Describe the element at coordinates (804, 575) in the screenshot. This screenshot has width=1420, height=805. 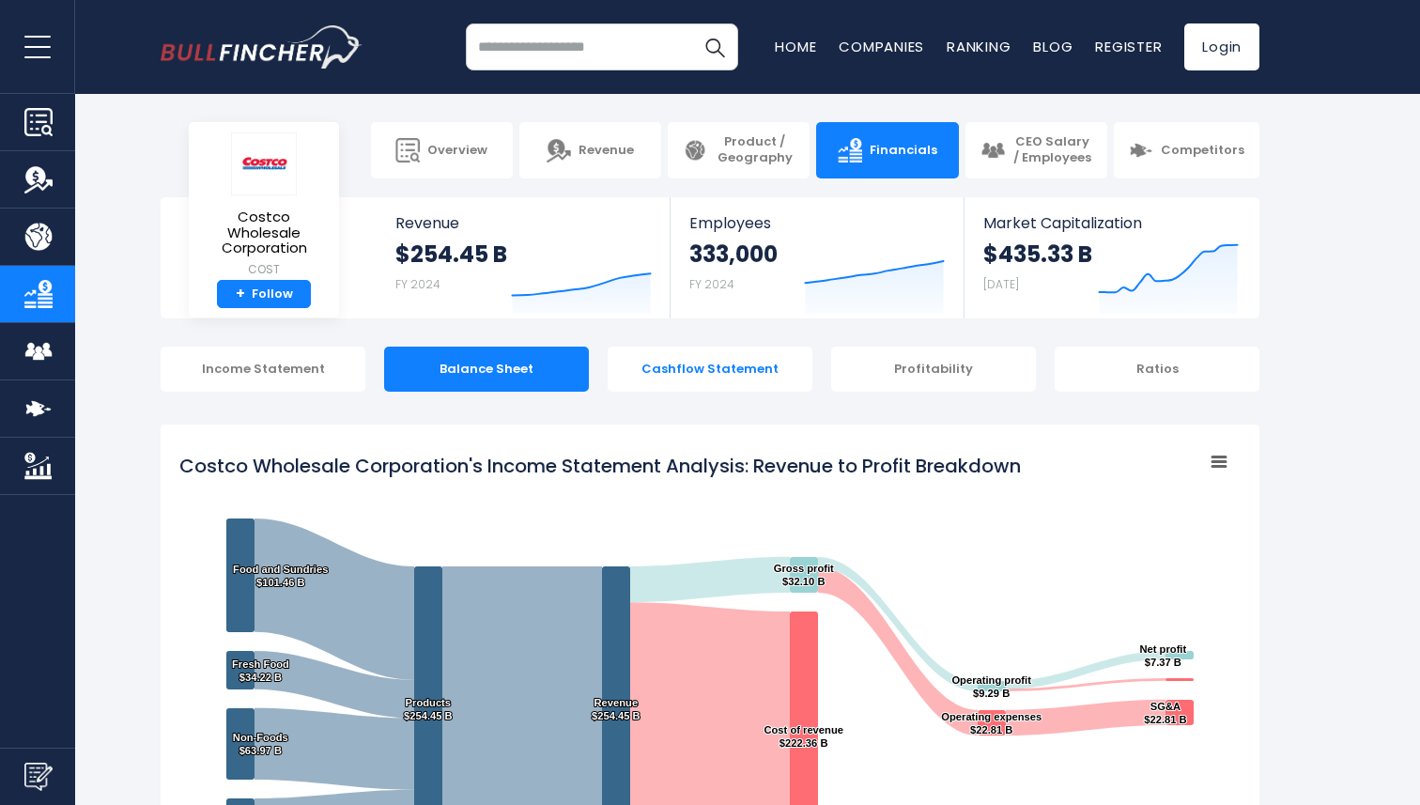
I see `text: Gross profit $32.10 B` at that location.